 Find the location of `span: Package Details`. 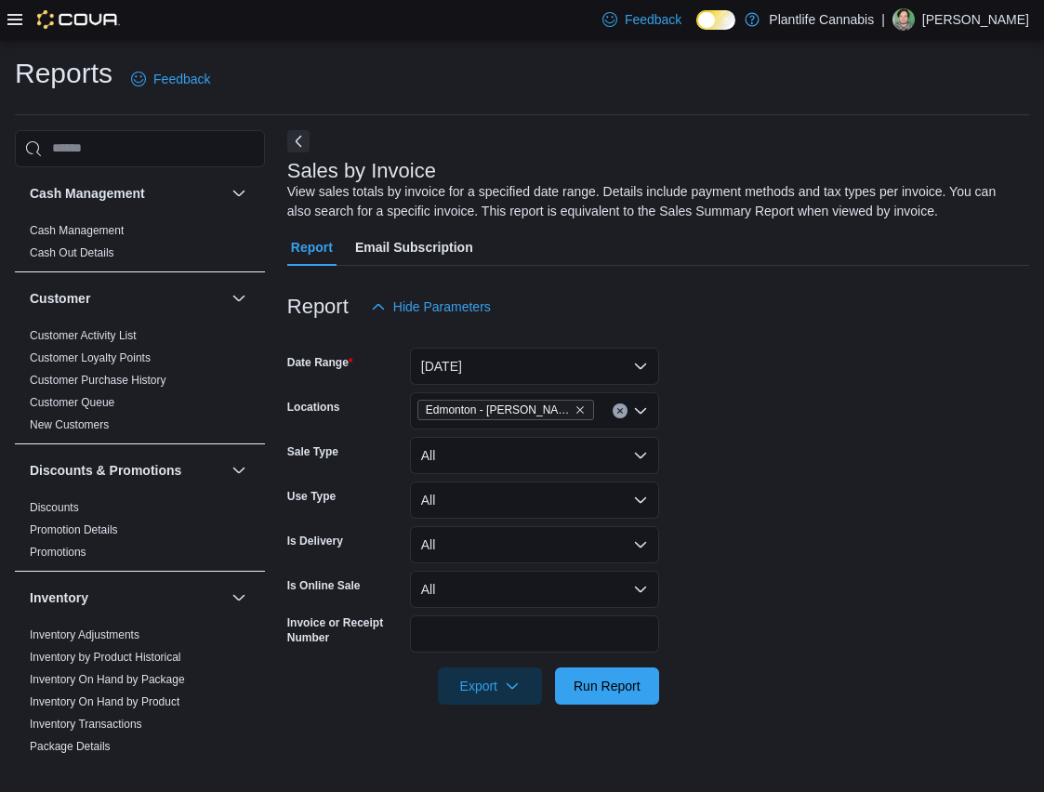

span: Package Details is located at coordinates (70, 746).